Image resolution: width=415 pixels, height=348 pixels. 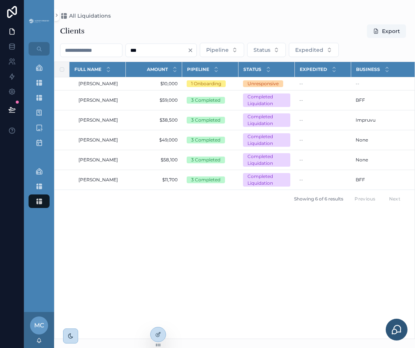 I want to click on span: $58,100, so click(x=154, y=160).